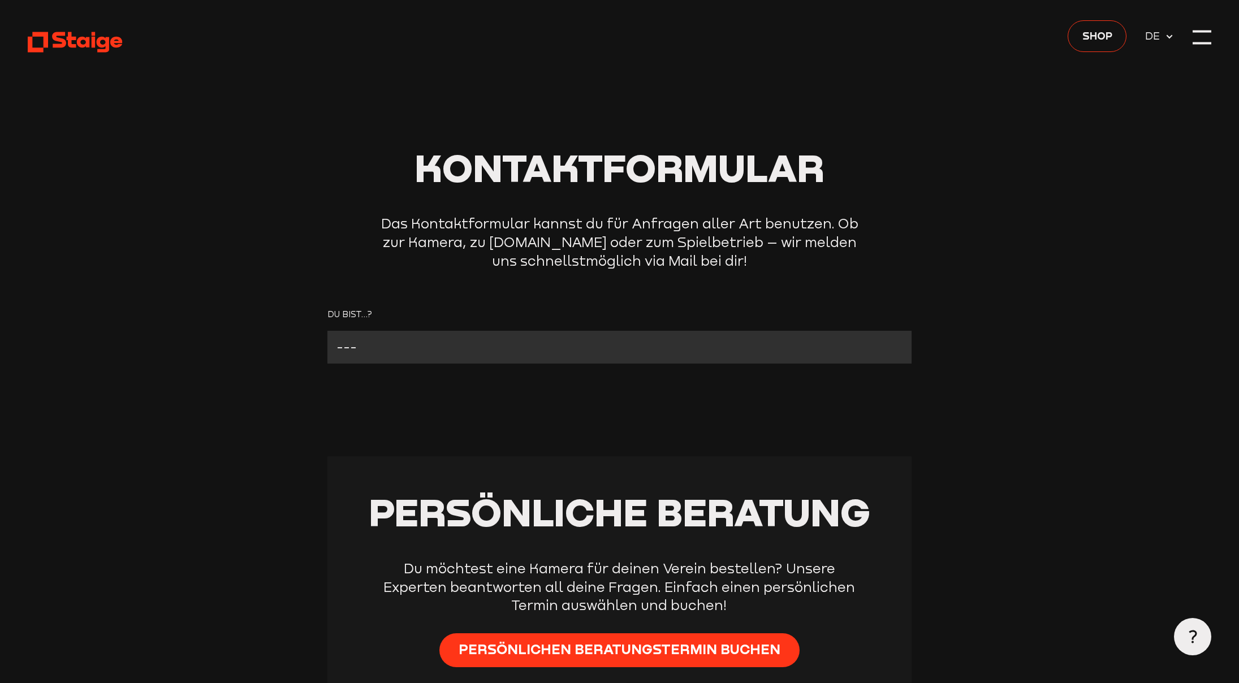  What do you see at coordinates (1097, 36) in the screenshot?
I see `a: Shop` at bounding box center [1097, 36].